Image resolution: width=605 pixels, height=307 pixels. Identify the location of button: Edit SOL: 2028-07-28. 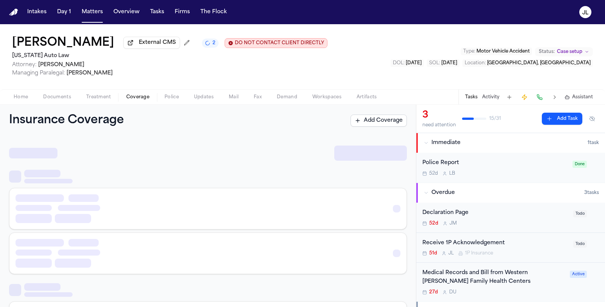
(443, 63).